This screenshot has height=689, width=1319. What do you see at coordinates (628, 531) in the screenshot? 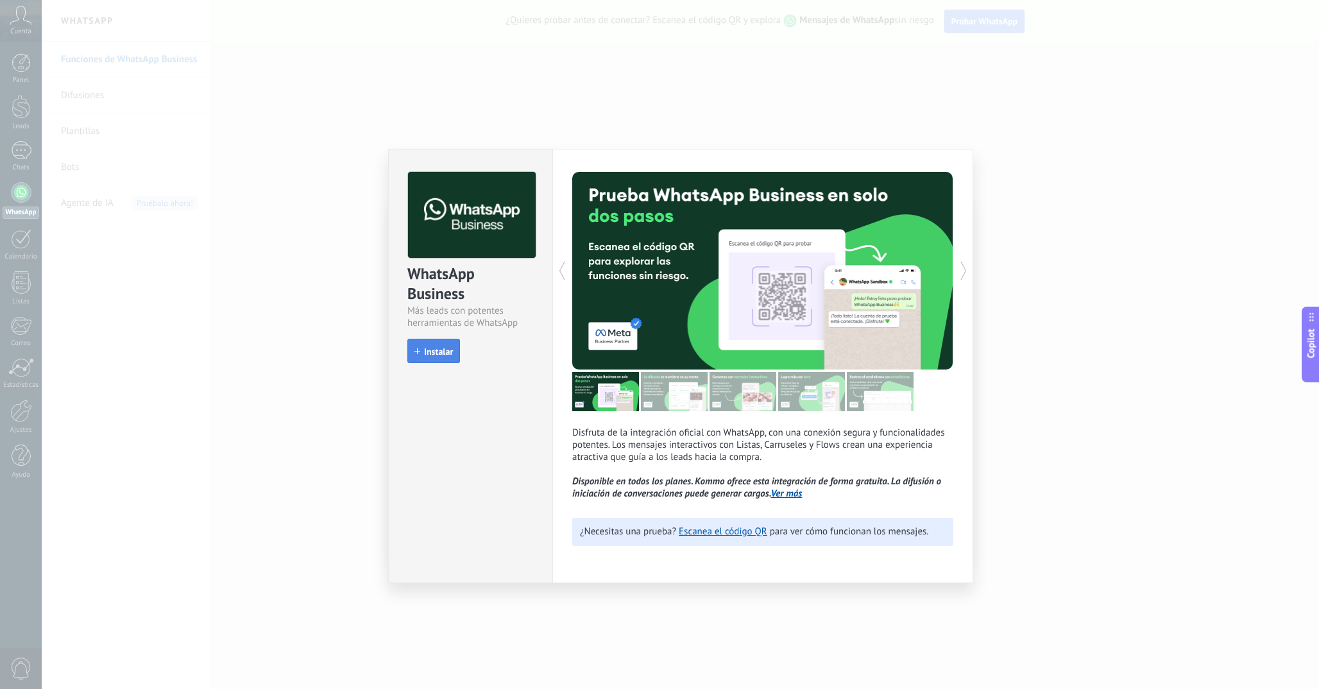
I see `span: ¿Necesitas una prueba?` at bounding box center [628, 531].